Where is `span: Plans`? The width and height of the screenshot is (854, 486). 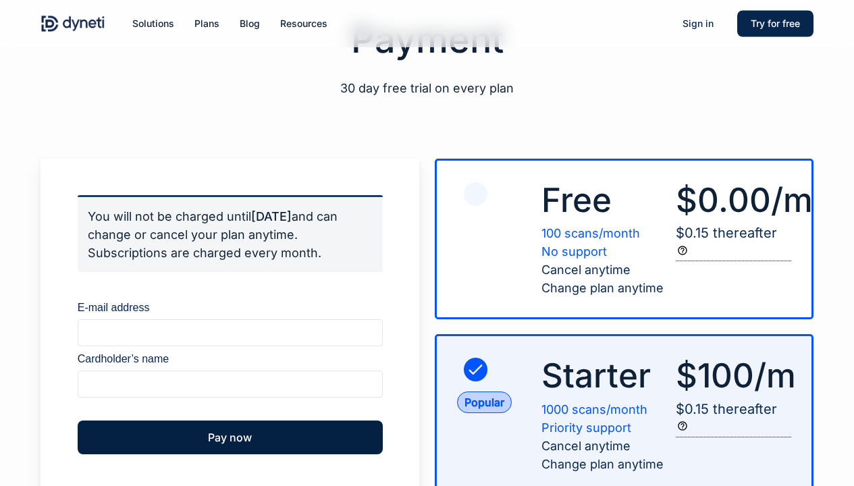 span: Plans is located at coordinates (207, 23).